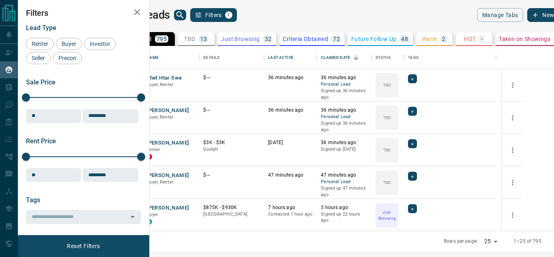 Image resolution: width=554 pixels, height=257 pixels. I want to click on p: 2, so click(444, 39).